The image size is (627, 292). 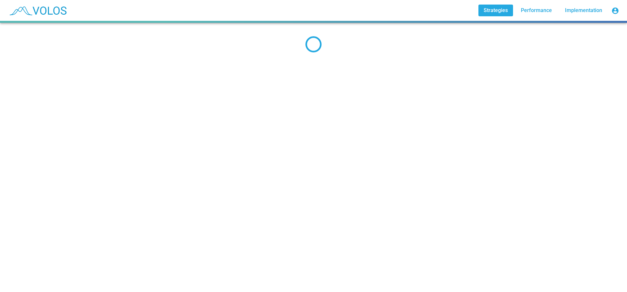 What do you see at coordinates (583, 10) in the screenshot?
I see `a: Implementation` at bounding box center [583, 10].